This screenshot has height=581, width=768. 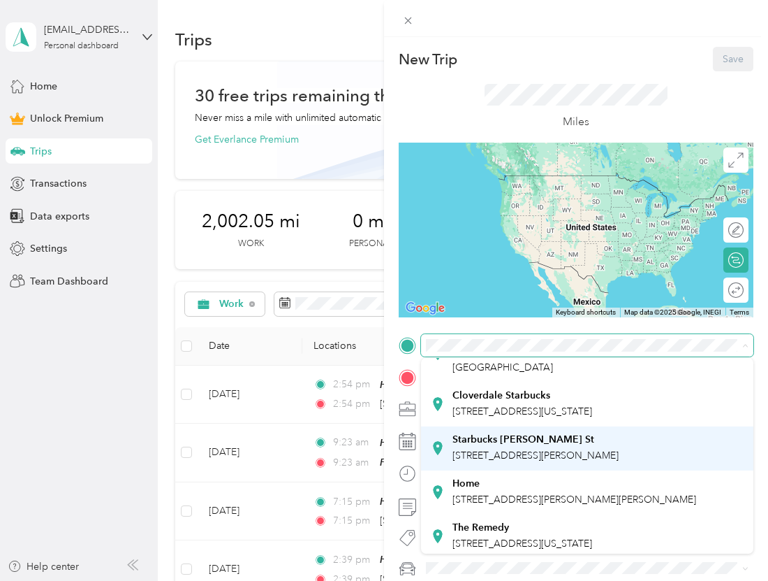 I want to click on strong: Cloverdale Starbucks, so click(x=502, y=395).